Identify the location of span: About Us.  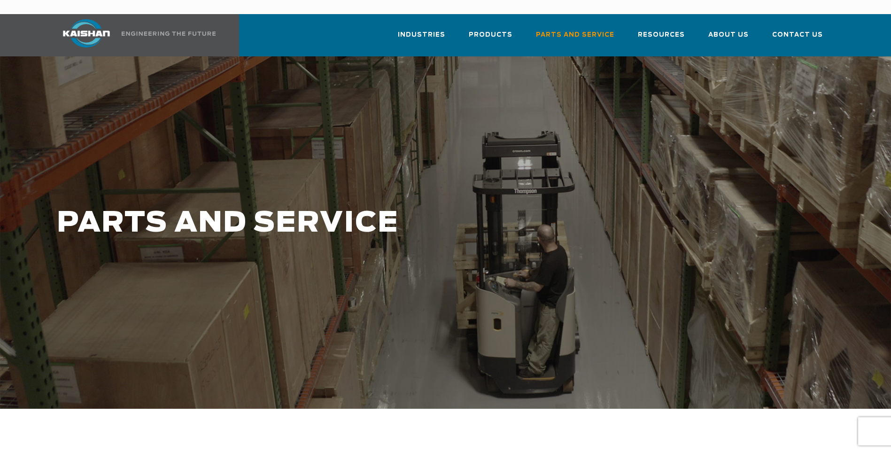
(729, 35).